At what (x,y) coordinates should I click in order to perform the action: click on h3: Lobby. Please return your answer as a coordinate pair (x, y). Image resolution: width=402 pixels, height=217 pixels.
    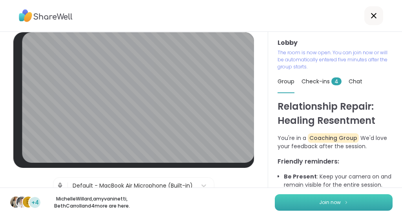
    Looking at the image, I should click on (335, 43).